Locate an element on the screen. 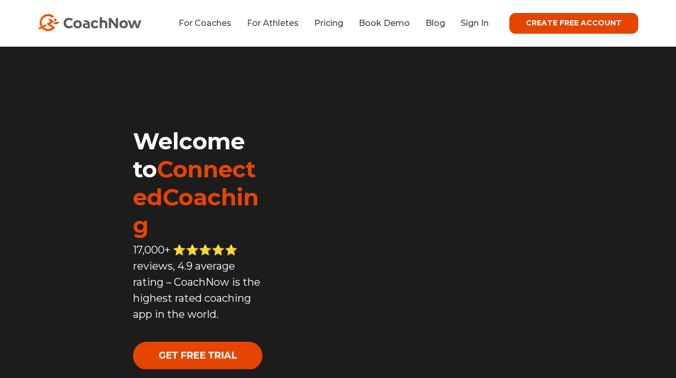  h1: Welcome to is located at coordinates (198, 183).